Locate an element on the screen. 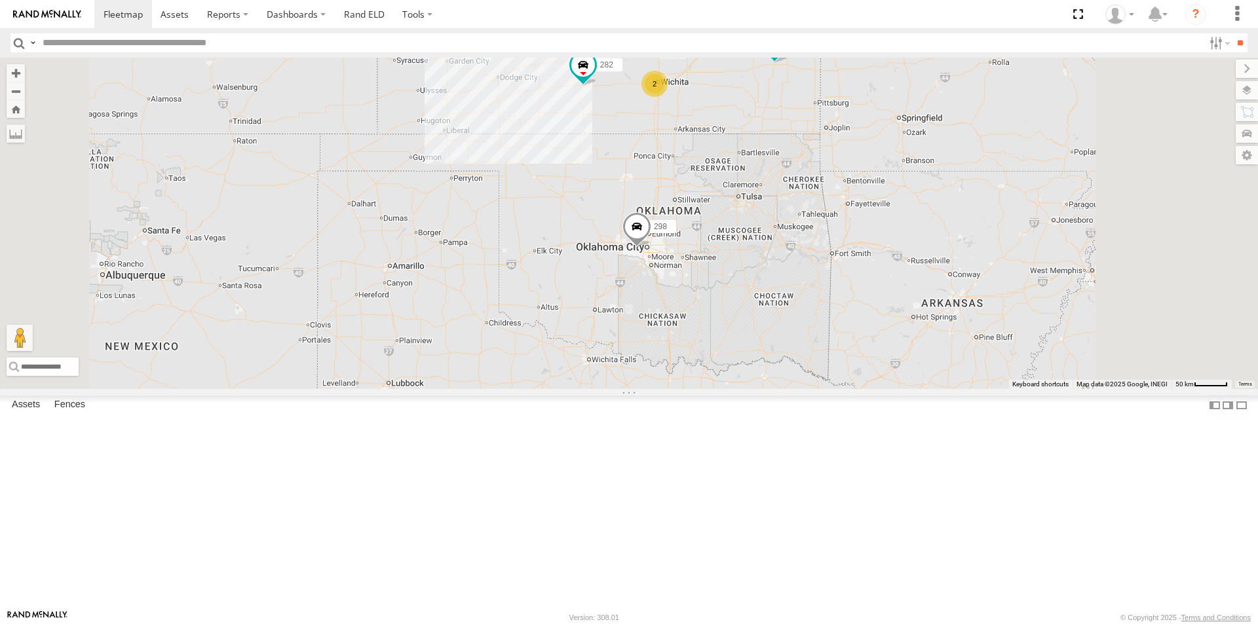 This screenshot has height=624, width=1258. a: Terms and Conditions is located at coordinates (1216, 618).